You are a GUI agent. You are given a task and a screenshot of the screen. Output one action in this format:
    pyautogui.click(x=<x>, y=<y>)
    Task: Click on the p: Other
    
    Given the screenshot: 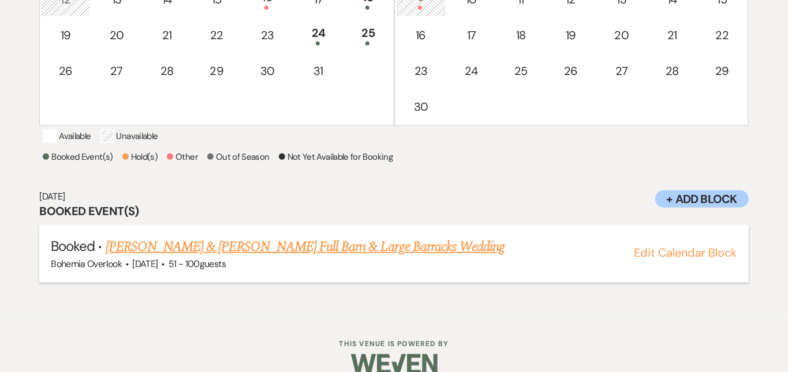 What is the action you would take?
    pyautogui.click(x=182, y=157)
    